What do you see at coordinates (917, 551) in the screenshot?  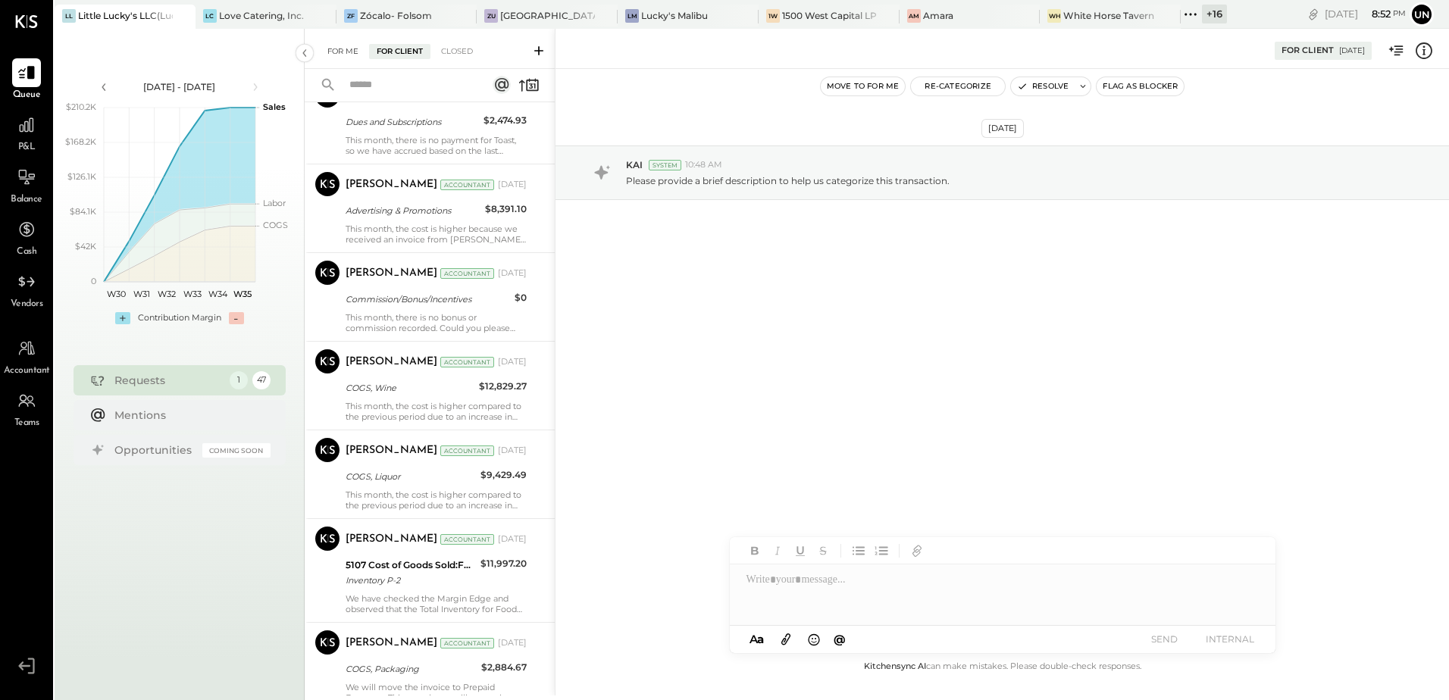 I see `button: Add URL` at bounding box center [917, 551].